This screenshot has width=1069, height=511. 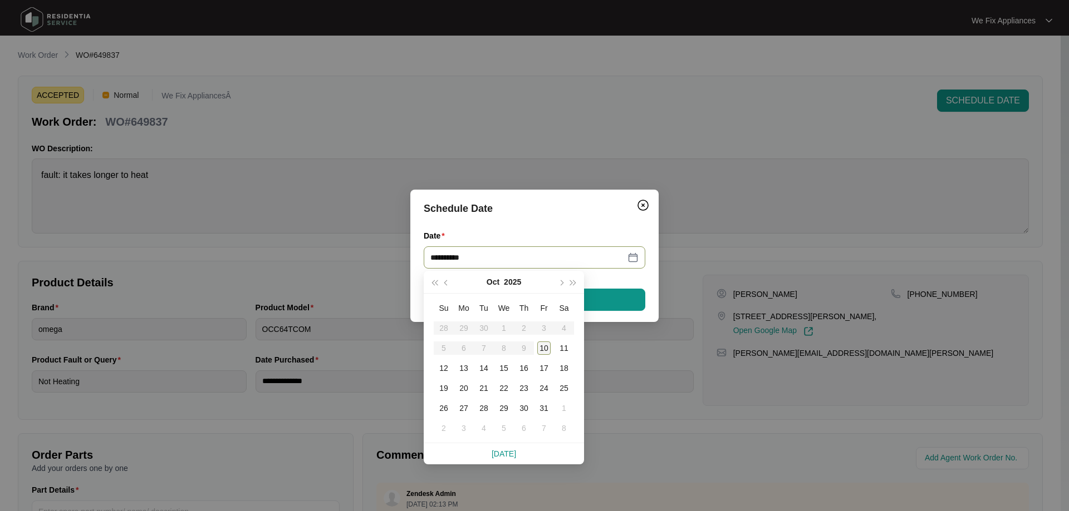 I want to click on div: 26, so click(x=444, y=408).